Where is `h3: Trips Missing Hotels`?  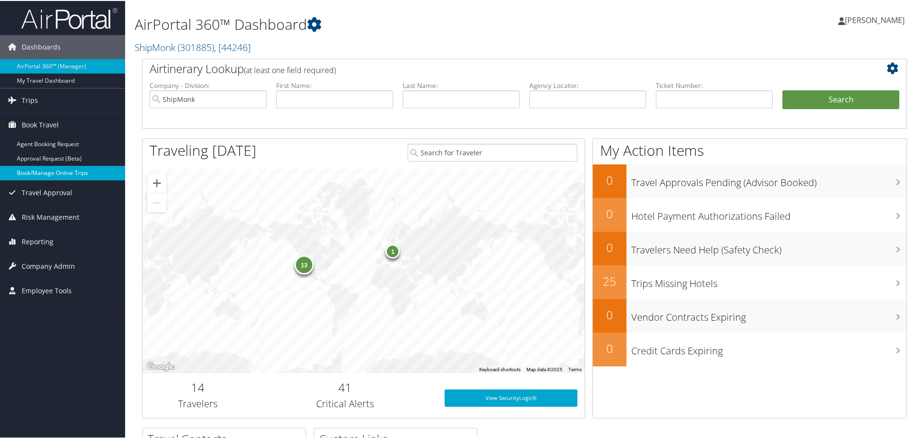
h3: Trips Missing Hotels is located at coordinates (769, 280).